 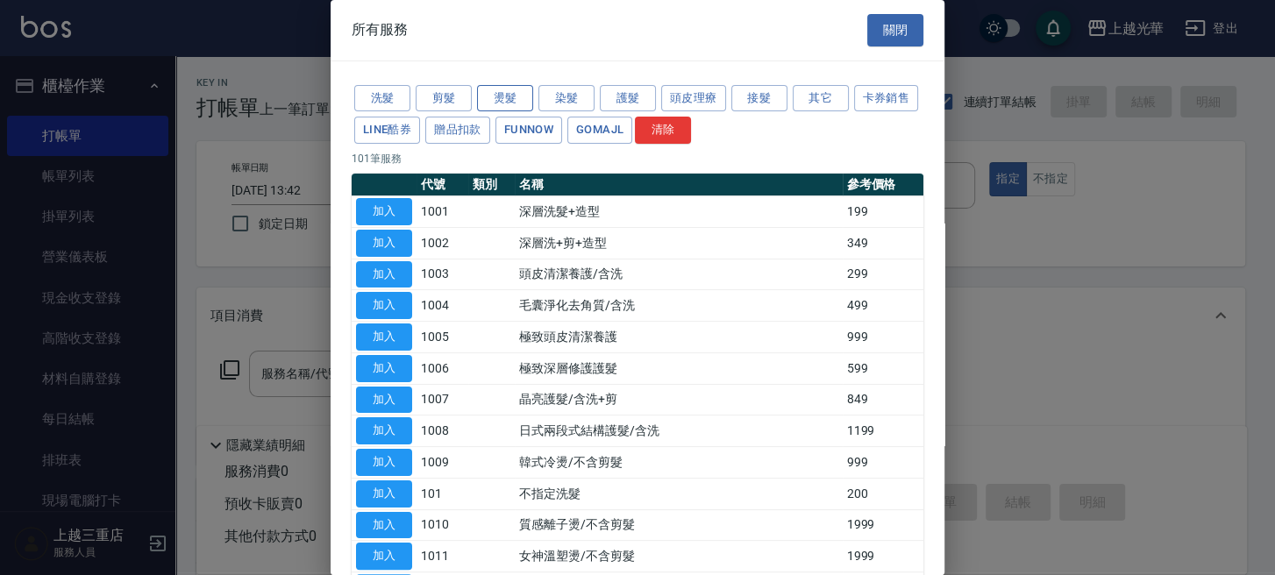 What do you see at coordinates (679, 432) in the screenshot?
I see `td: 日式兩段式結構護髮/含洗` at bounding box center [679, 432].